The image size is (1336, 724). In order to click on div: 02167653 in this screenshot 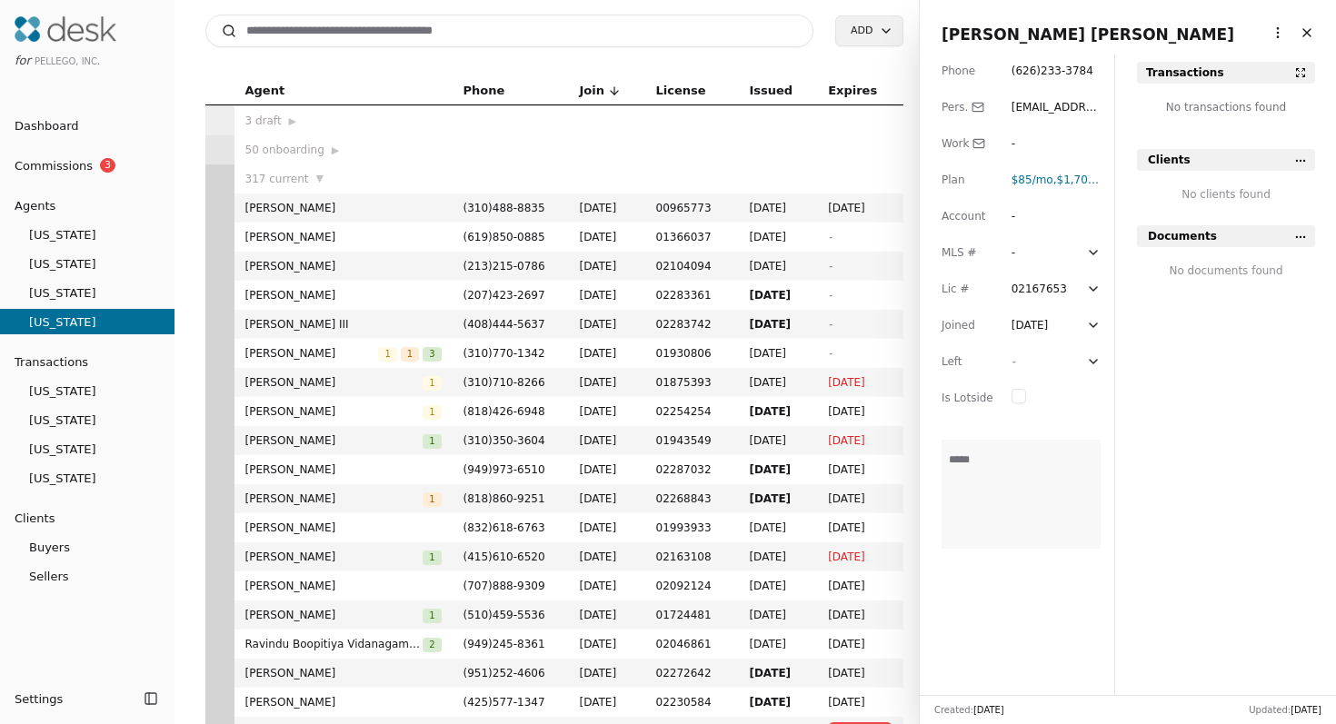, I will do `click(1047, 289)`.